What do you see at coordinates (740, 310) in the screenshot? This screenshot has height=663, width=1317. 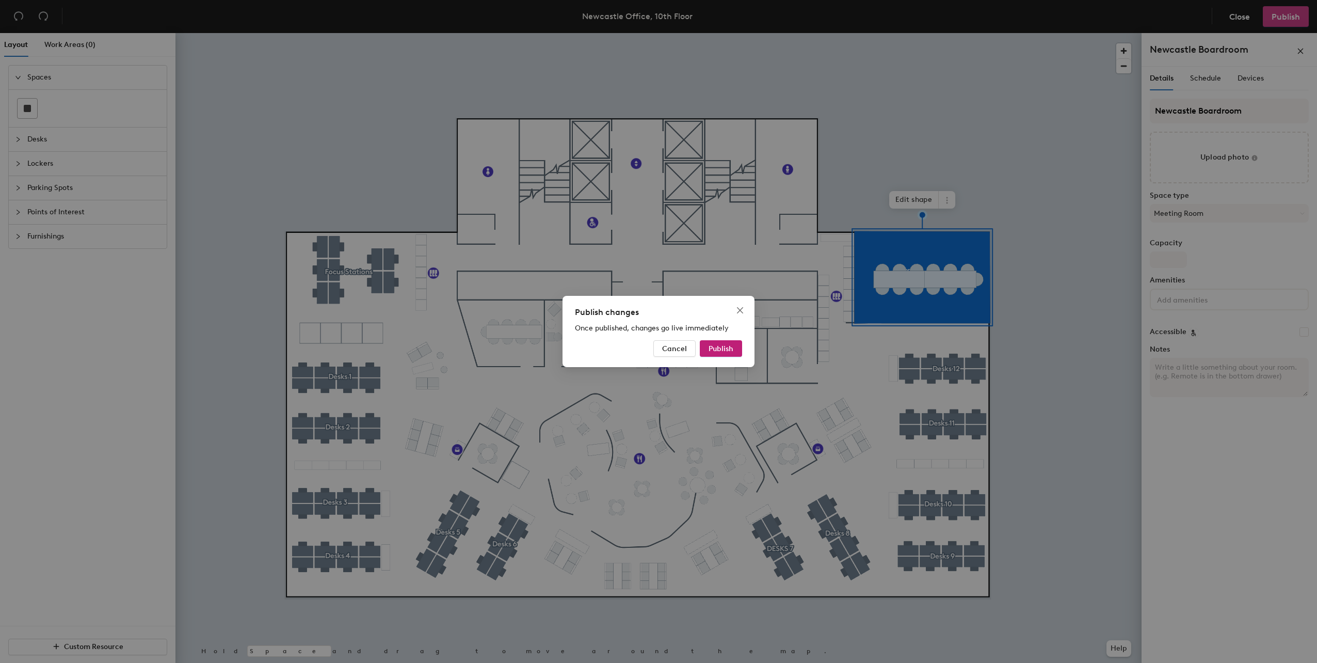 I see `button: Close` at bounding box center [740, 310].